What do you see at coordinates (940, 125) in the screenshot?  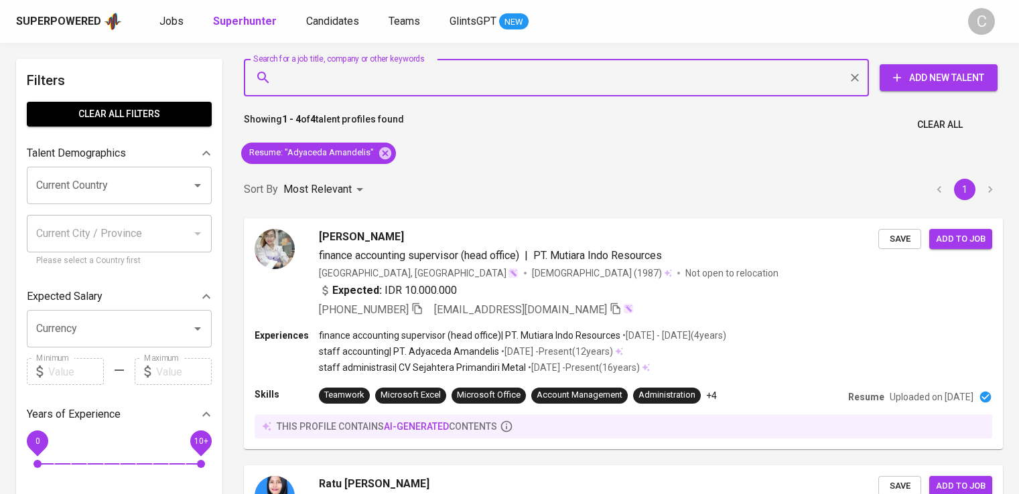 I see `span: Clear All` at bounding box center [940, 125].